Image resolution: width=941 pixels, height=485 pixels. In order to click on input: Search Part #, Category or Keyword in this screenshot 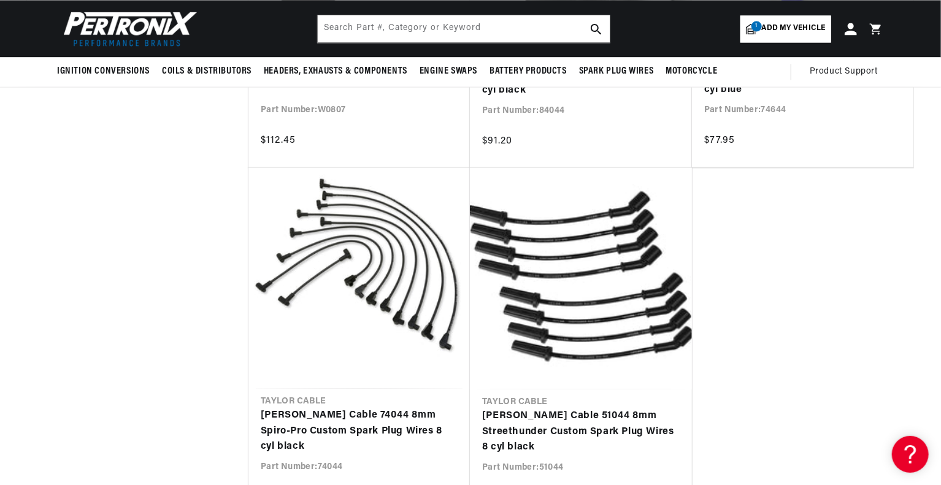, I will do `click(464, 29)`.